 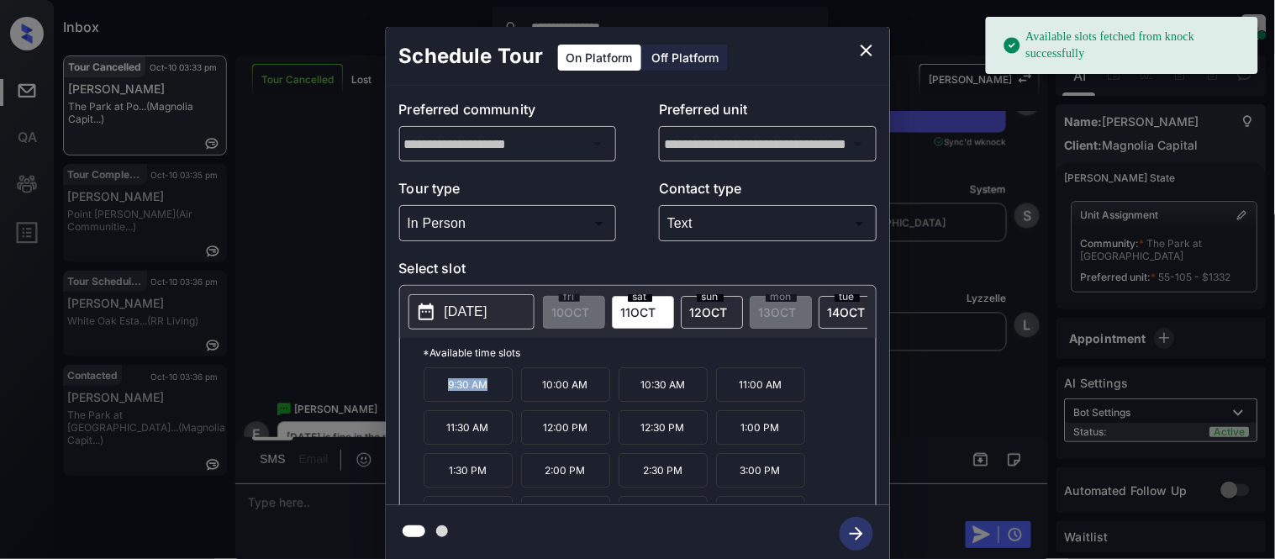 I want to click on p: 1:30 PM, so click(x=468, y=470).